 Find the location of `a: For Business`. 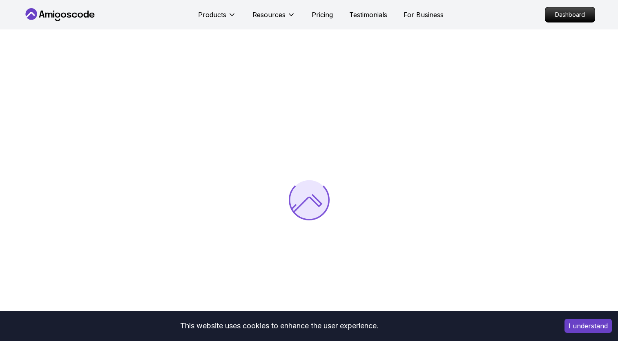

a: For Business is located at coordinates (424, 15).